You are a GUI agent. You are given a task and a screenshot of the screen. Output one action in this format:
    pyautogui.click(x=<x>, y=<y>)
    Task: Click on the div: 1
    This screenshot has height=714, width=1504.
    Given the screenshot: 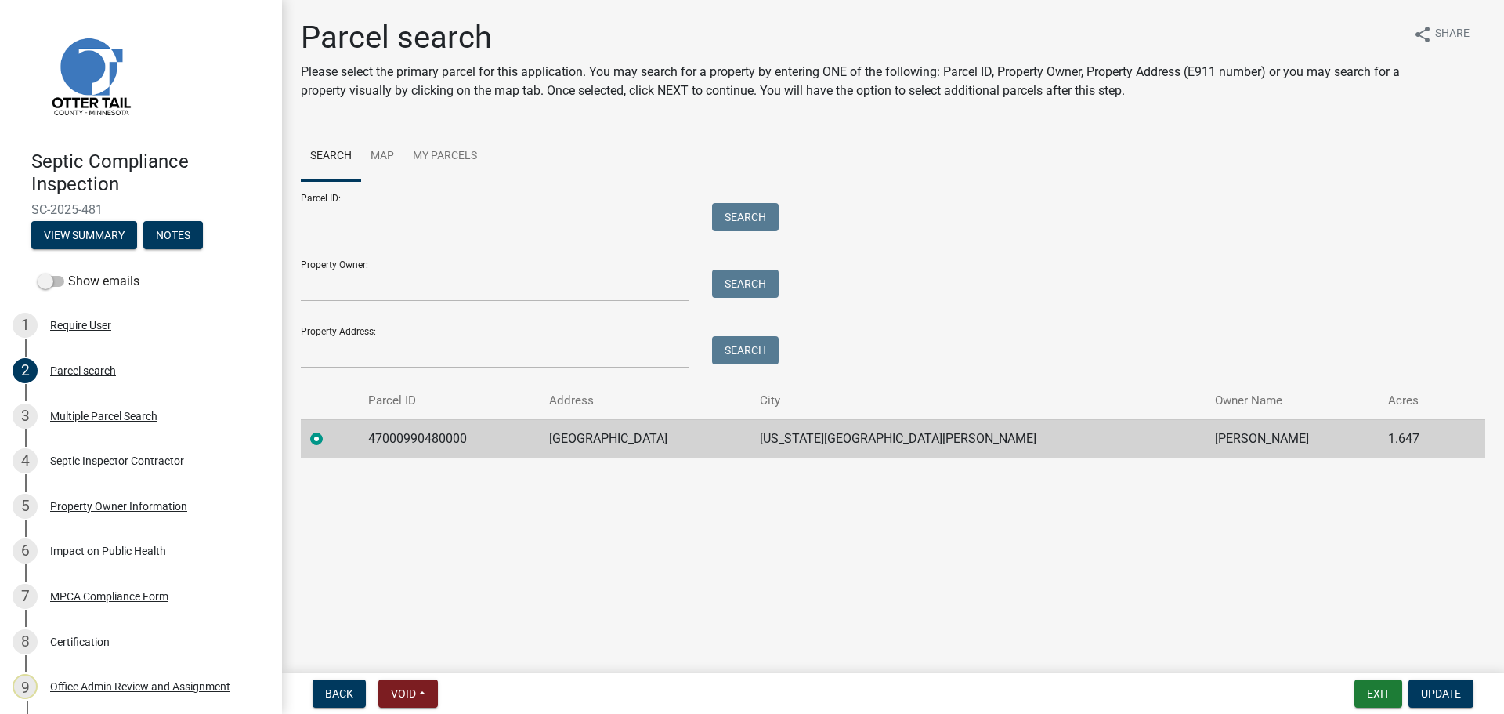 What is the action you would take?
    pyautogui.click(x=25, y=325)
    